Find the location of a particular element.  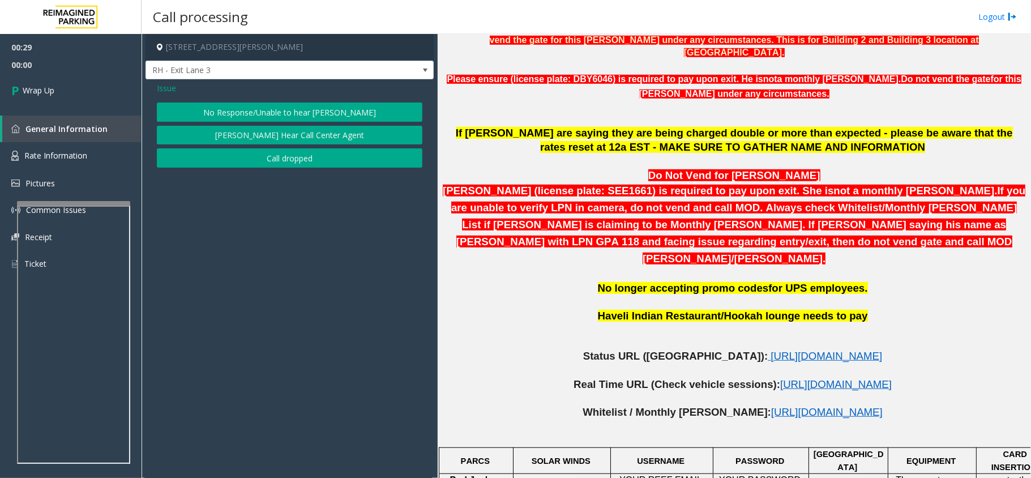

span: PASSWORD is located at coordinates (760, 461).